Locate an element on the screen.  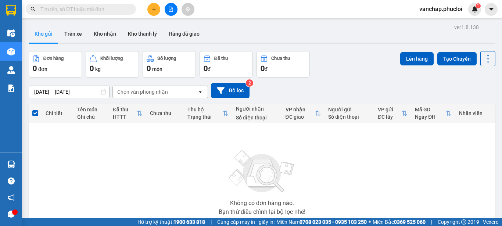
img: solution-icon is located at coordinates (11, 88).